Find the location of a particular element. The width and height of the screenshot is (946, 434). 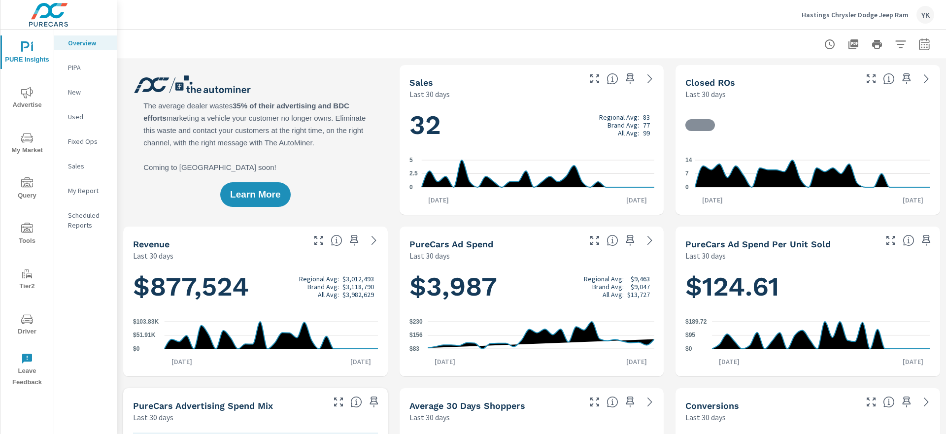

p: New is located at coordinates (88, 92).